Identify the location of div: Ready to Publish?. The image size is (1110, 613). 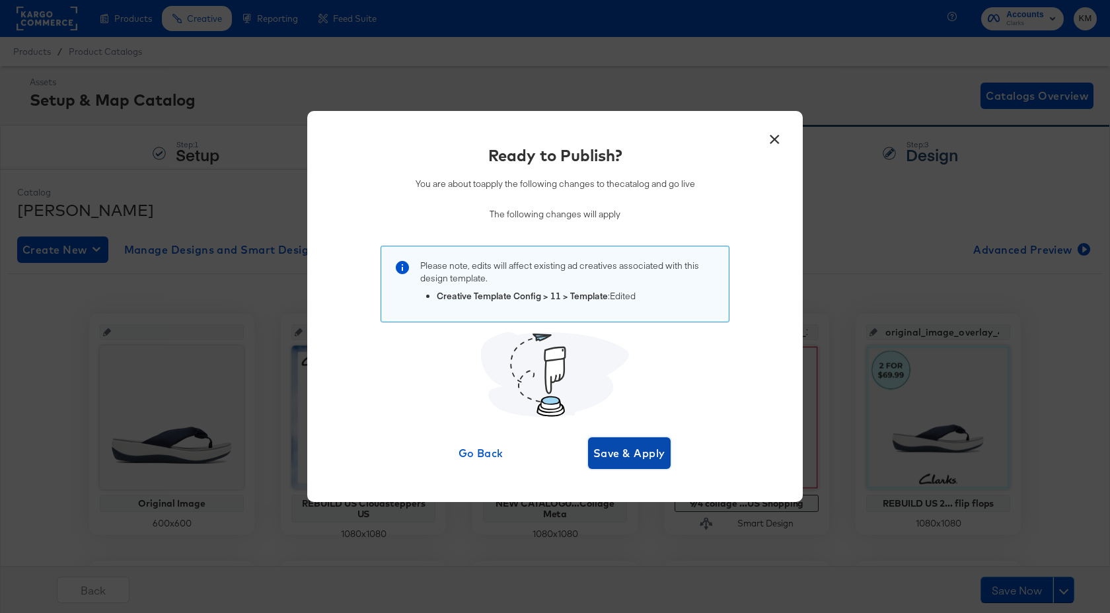
(555, 155).